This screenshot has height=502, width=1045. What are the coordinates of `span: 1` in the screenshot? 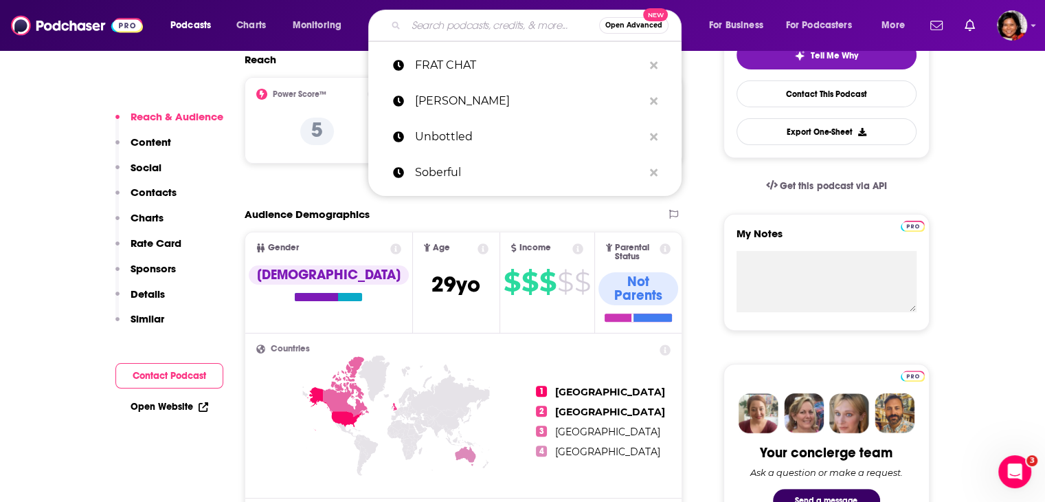 It's located at (542, 391).